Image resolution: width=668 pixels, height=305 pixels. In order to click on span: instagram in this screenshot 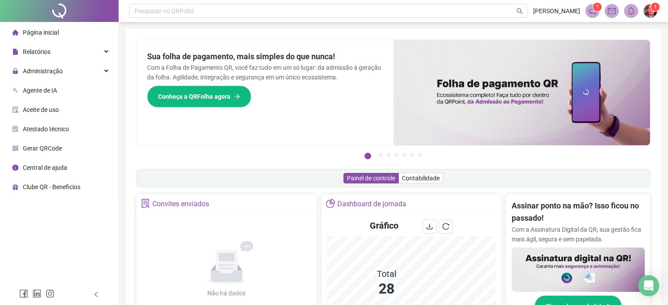, I will do `click(50, 294)`.